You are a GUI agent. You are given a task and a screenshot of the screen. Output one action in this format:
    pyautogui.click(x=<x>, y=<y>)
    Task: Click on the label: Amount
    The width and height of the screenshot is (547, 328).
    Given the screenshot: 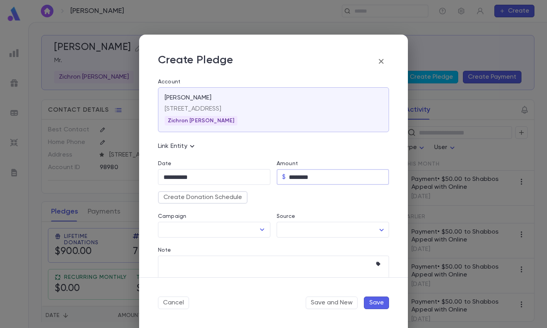 What is the action you would take?
    pyautogui.click(x=287, y=163)
    